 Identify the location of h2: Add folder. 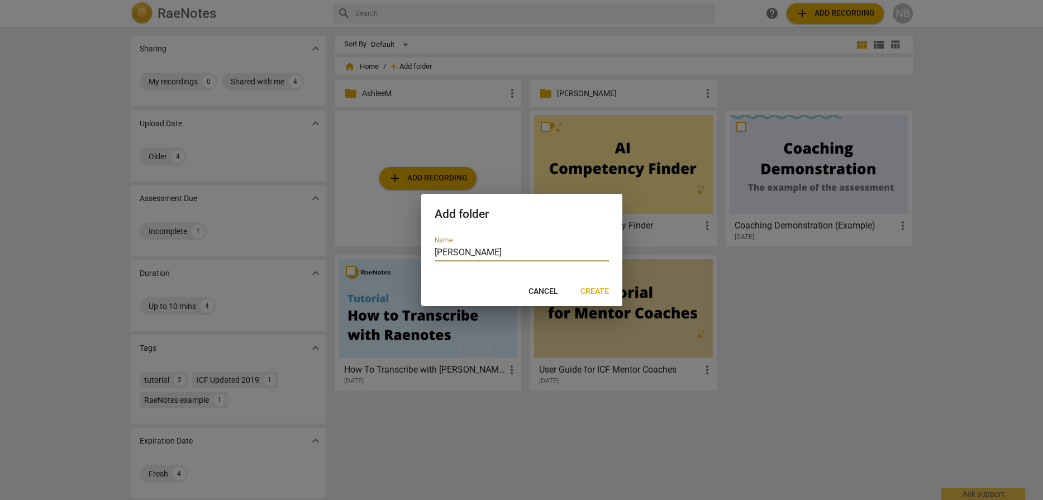
(522, 214).